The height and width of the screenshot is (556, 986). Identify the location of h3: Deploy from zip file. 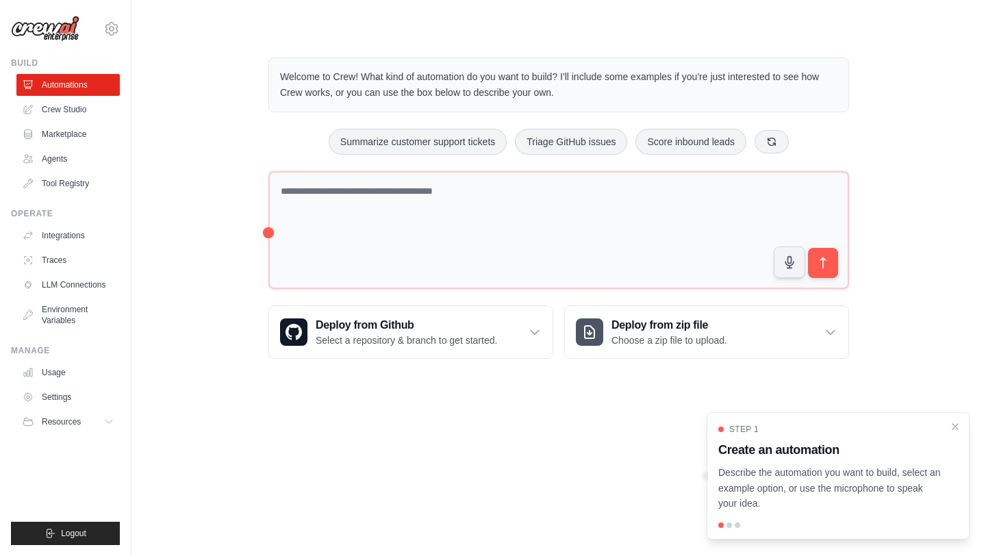
(669, 325).